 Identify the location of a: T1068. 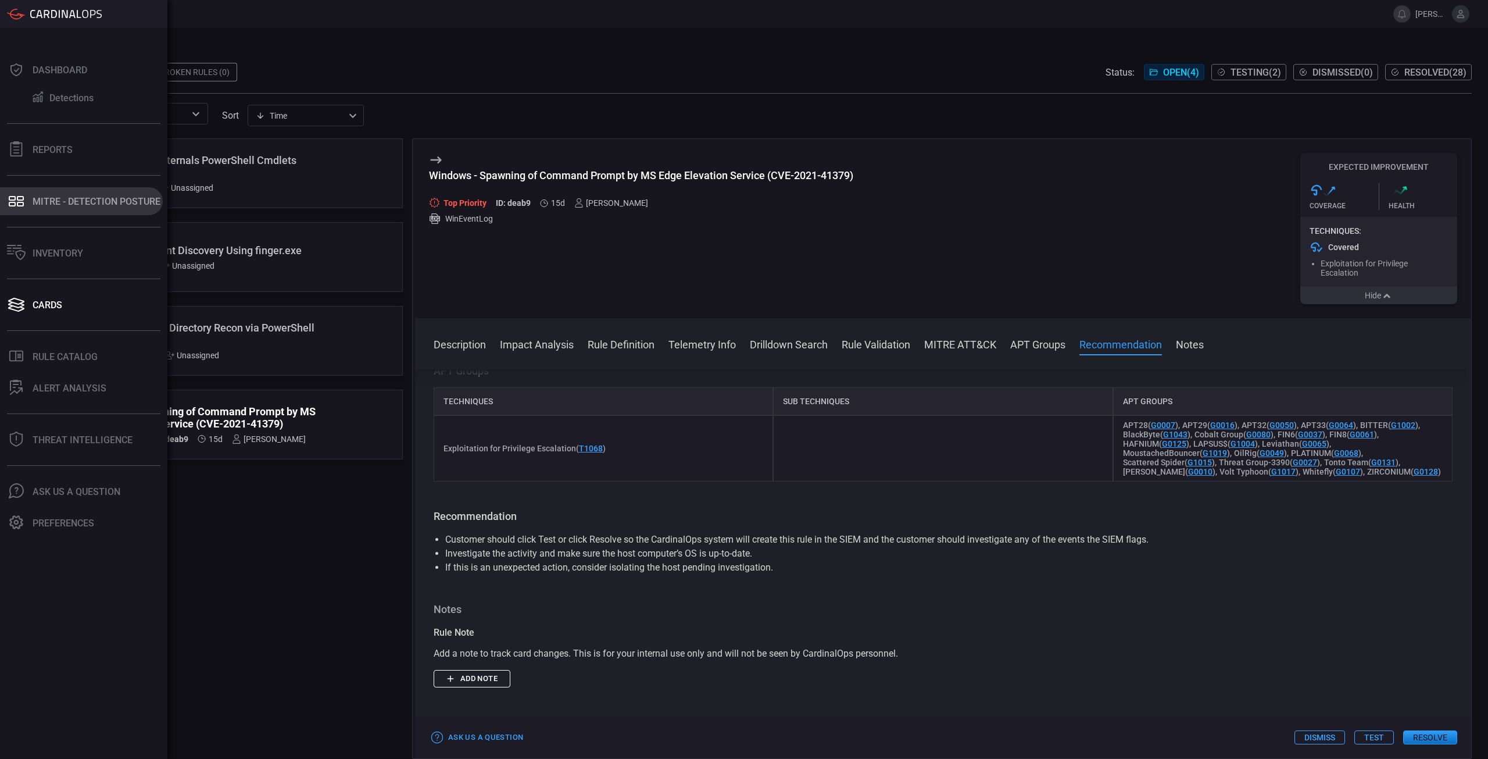
(591, 448).